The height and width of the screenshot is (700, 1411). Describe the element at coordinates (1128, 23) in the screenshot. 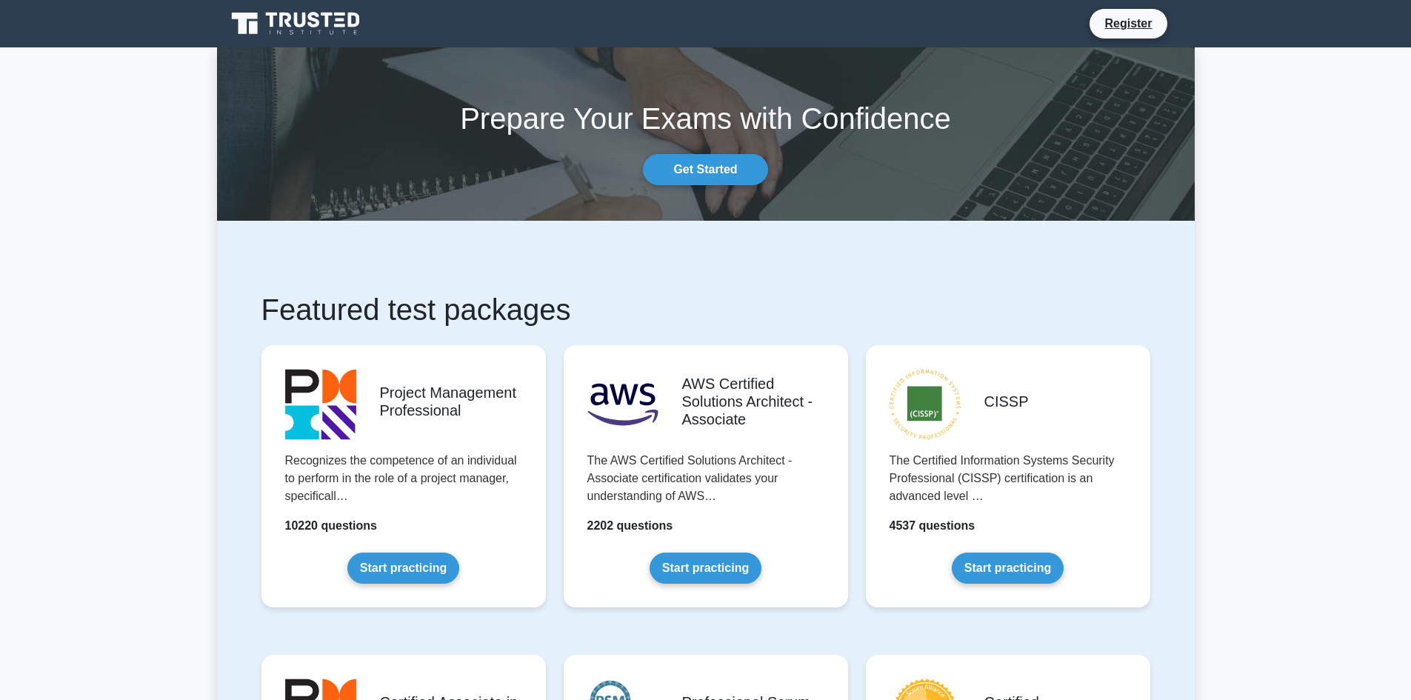

I see `a: Register` at that location.